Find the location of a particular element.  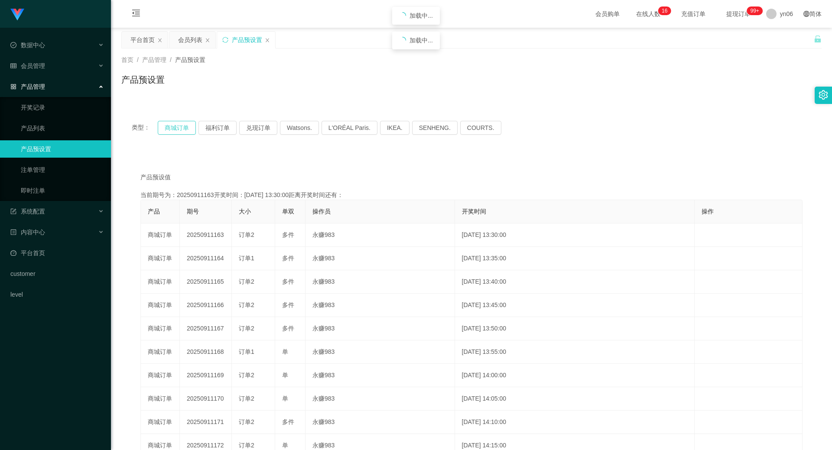

i: 图标: table is located at coordinates (13, 66).